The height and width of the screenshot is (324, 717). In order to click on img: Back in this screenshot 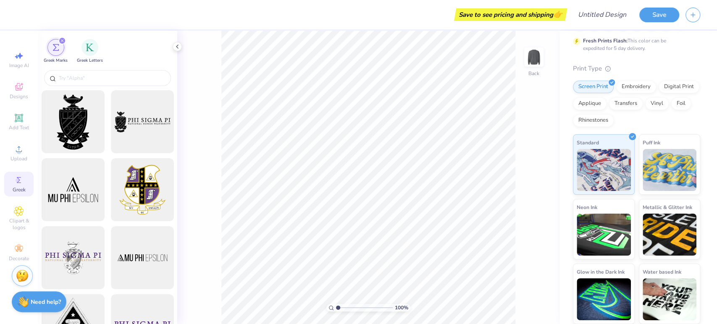, I will do `click(534, 57)`.